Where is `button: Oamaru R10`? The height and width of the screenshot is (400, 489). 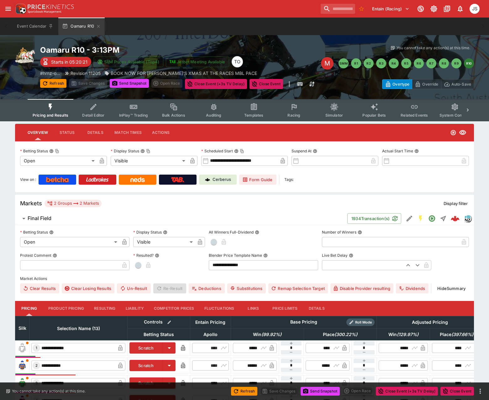
button: Oamaru R10 is located at coordinates (82, 26).